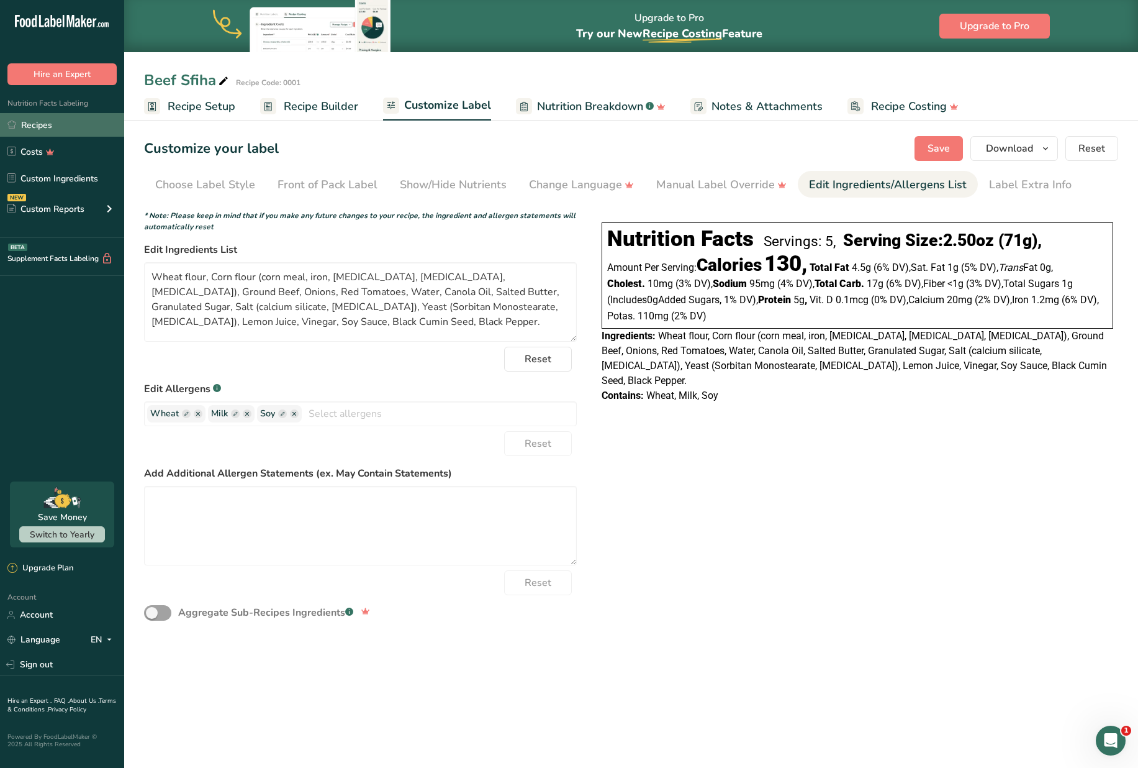 This screenshot has height=768, width=1138. I want to click on a: FAQ ., so click(61, 701).